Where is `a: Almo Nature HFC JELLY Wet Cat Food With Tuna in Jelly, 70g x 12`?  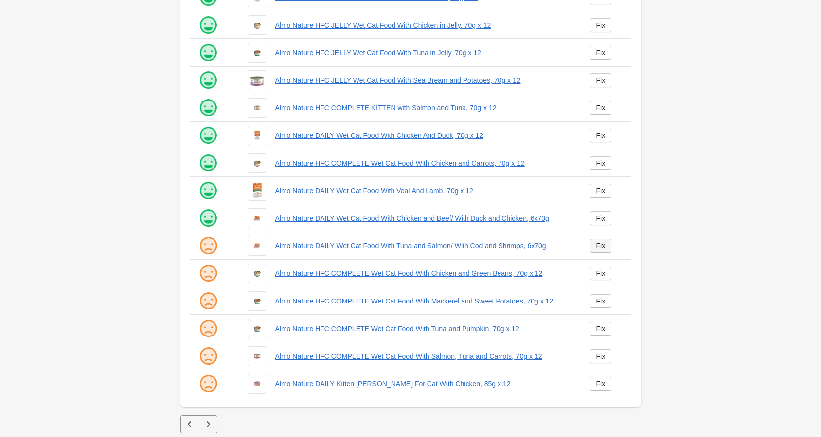
a: Almo Nature HFC JELLY Wet Cat Food With Tuna in Jelly, 70g x 12 is located at coordinates (424, 53).